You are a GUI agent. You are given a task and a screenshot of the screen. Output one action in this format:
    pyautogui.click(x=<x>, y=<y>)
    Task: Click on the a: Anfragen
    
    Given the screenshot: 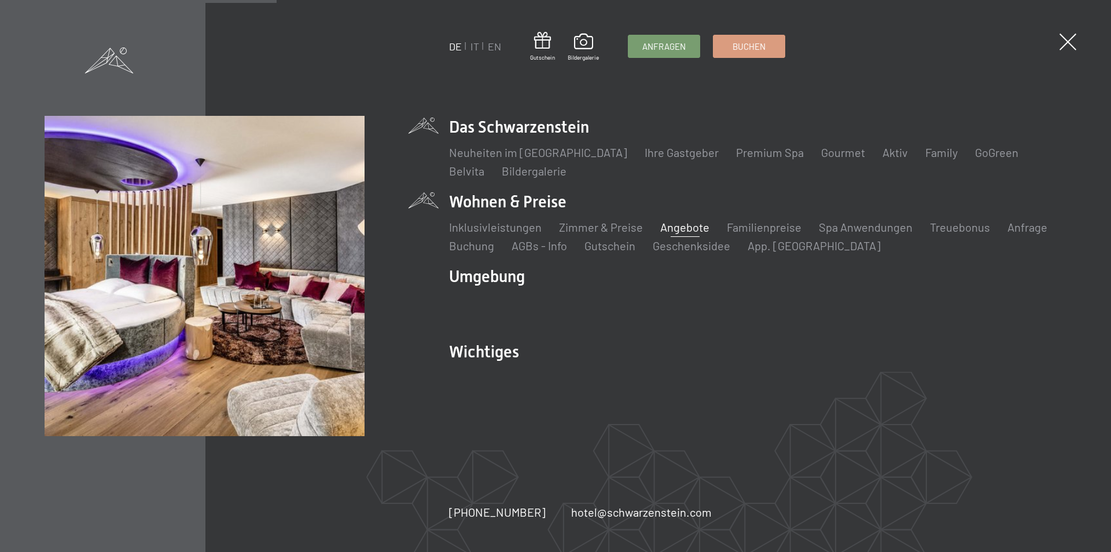 What is the action you would take?
    pyautogui.click(x=664, y=46)
    